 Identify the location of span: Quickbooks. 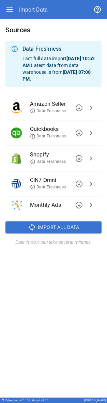
(58, 129).